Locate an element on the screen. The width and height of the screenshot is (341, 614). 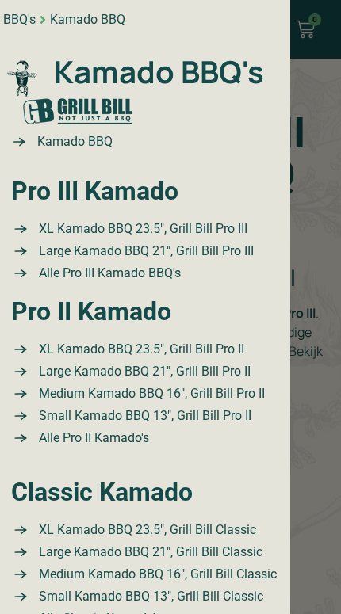
span: Alle Pro III Kamado BBQ's is located at coordinates (108, 273).